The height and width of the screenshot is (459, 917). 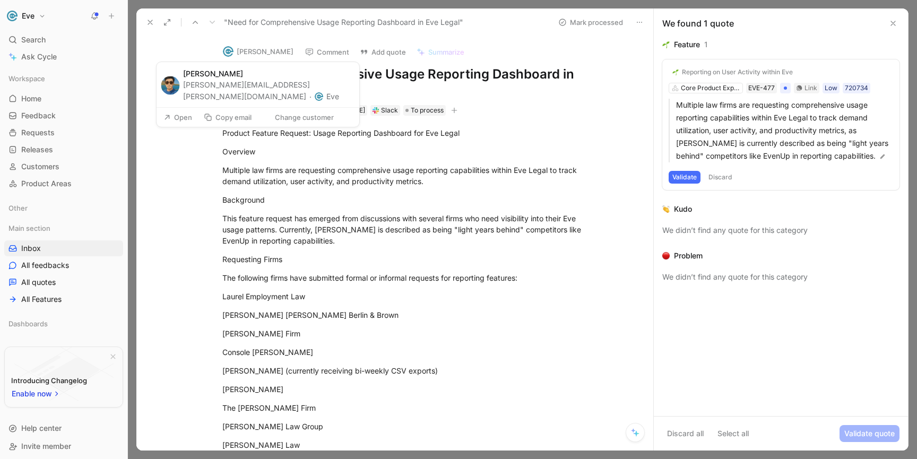 I want to click on span: Main section, so click(x=29, y=228).